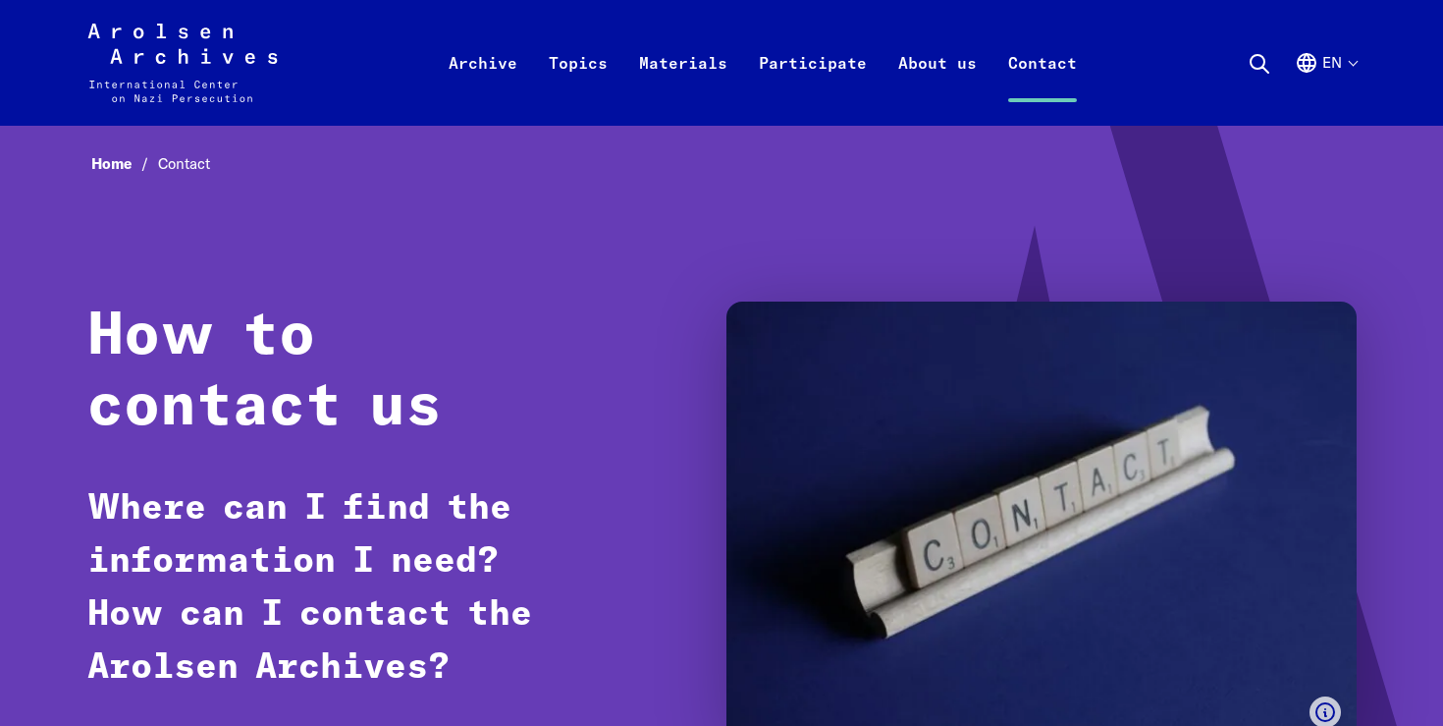 This screenshot has height=726, width=1443. I want to click on a: Archive, so click(483, 86).